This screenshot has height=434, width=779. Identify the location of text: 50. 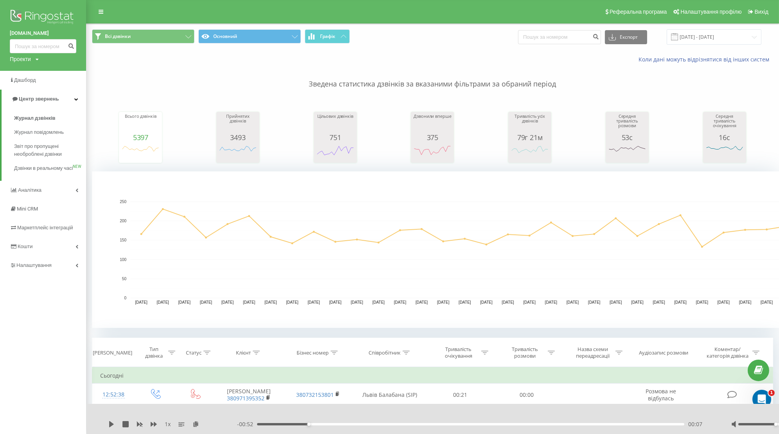
(124, 279).